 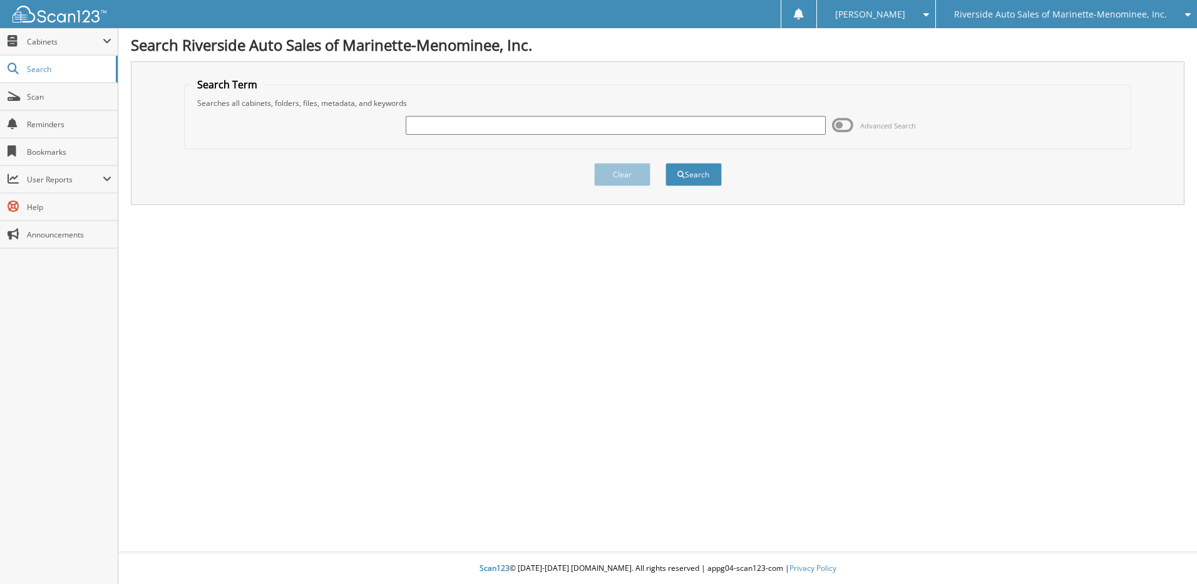 I want to click on img: scan123-logo-white.svg, so click(x=59, y=14).